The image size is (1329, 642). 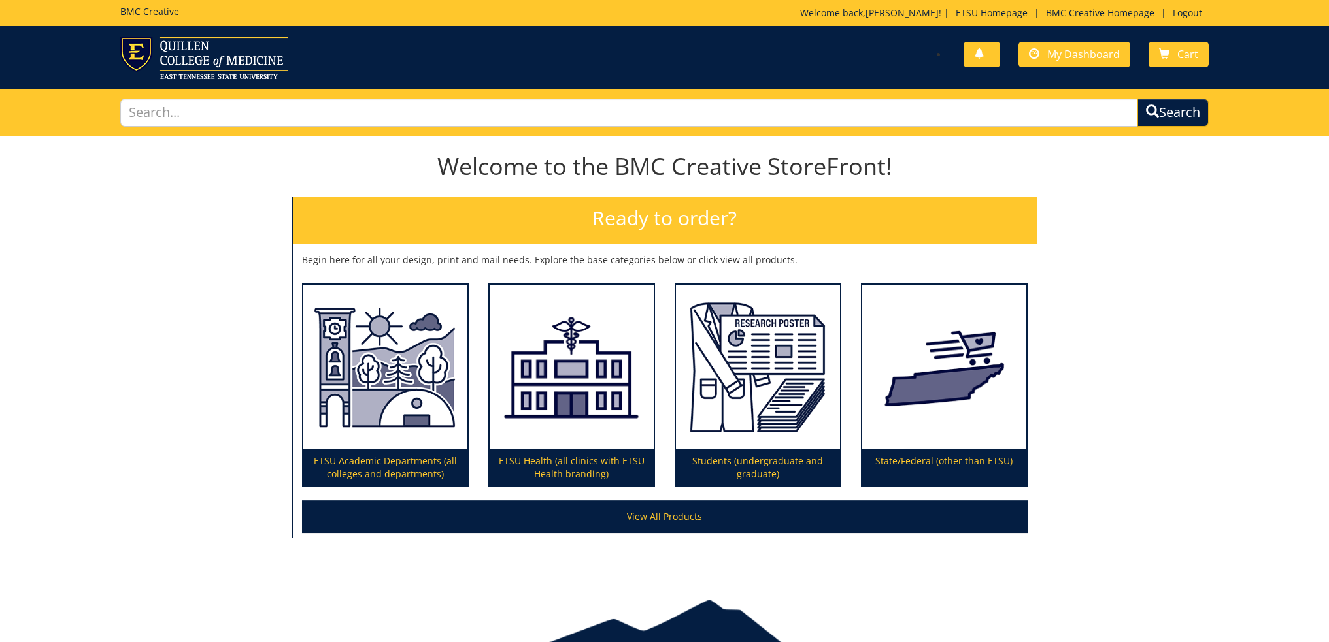 What do you see at coordinates (1004, 13) in the screenshot?
I see `p: Welcome back, ! | | |` at bounding box center [1004, 13].